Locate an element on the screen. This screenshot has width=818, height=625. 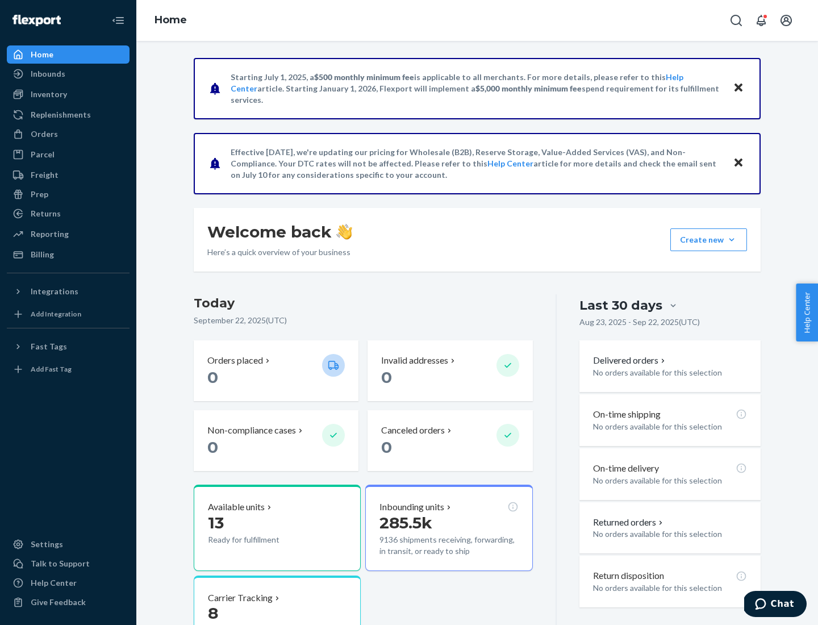
div: Settings is located at coordinates (47, 544).